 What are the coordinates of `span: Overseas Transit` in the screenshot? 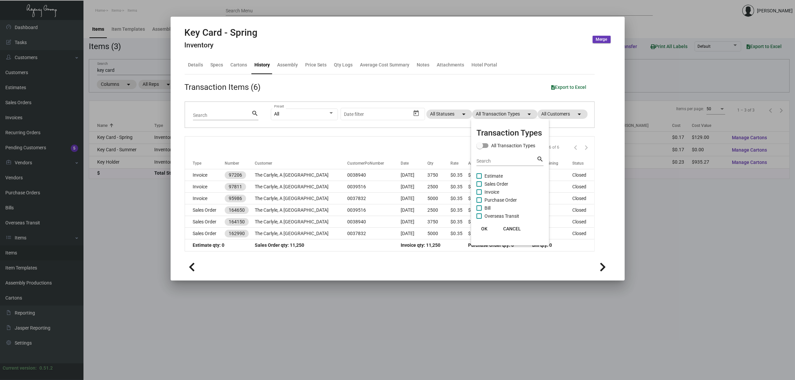 It's located at (502, 216).